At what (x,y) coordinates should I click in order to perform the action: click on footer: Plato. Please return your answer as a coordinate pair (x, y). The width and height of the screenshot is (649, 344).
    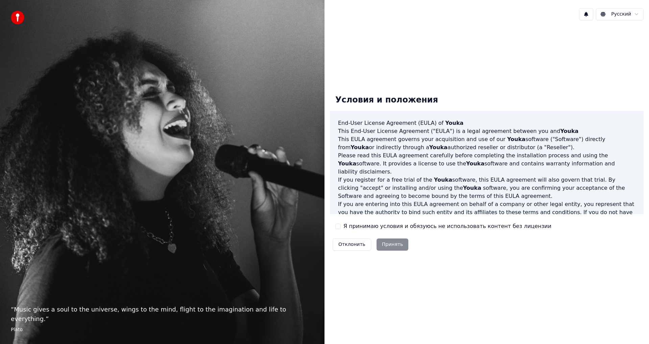
    Looking at the image, I should click on (162, 330).